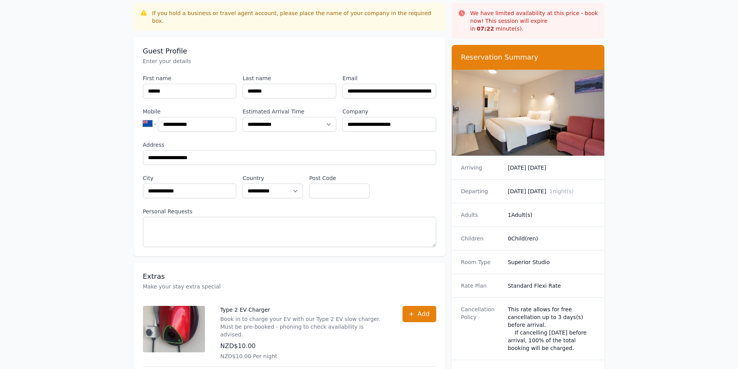 The width and height of the screenshot is (738, 369). Describe the element at coordinates (552, 262) in the screenshot. I see `dd: Superior Studio` at that location.